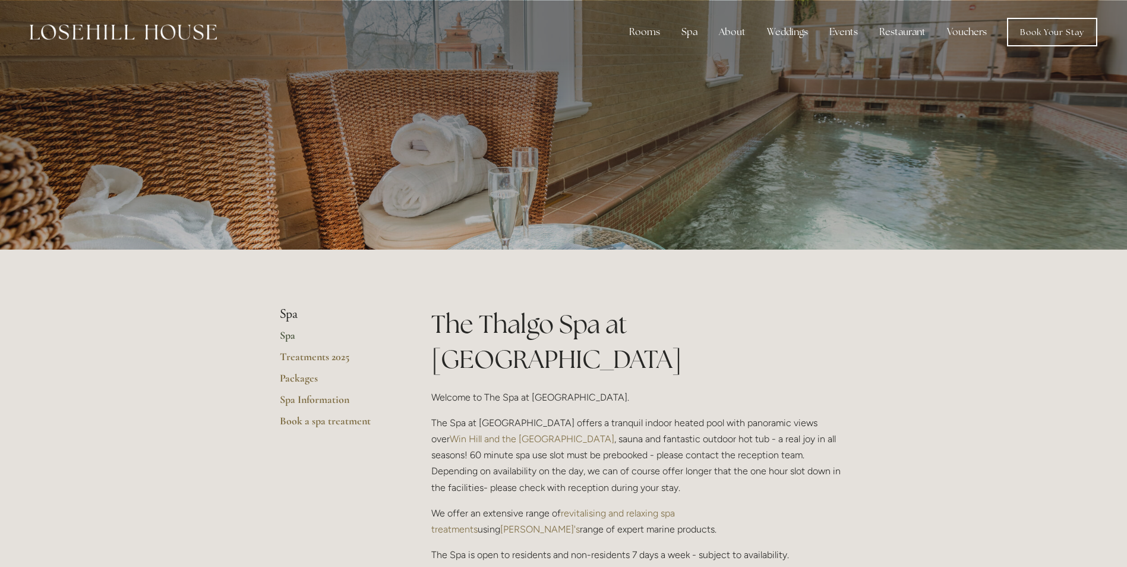 The width and height of the screenshot is (1127, 567). What do you see at coordinates (336, 403) in the screenshot?
I see `a: Spa Information` at bounding box center [336, 403].